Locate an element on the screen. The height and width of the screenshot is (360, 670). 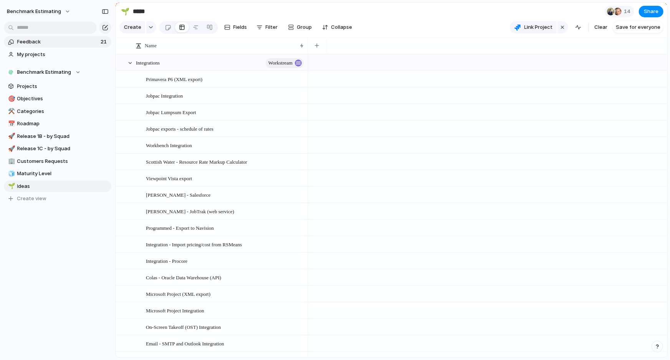
span: Integrations is located at coordinates (148, 62).